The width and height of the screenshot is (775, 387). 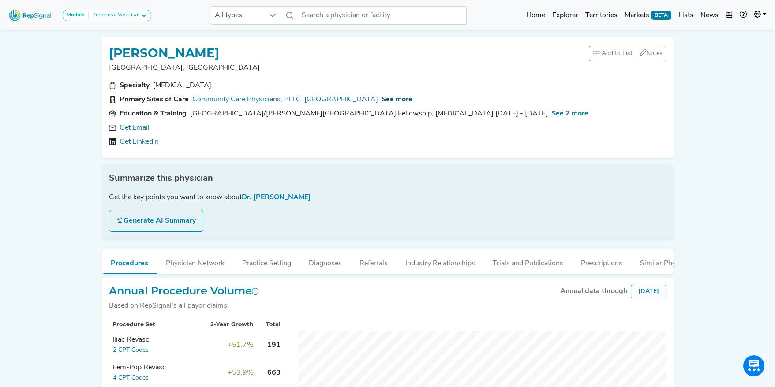 I want to click on th: Total, so click(x=270, y=324).